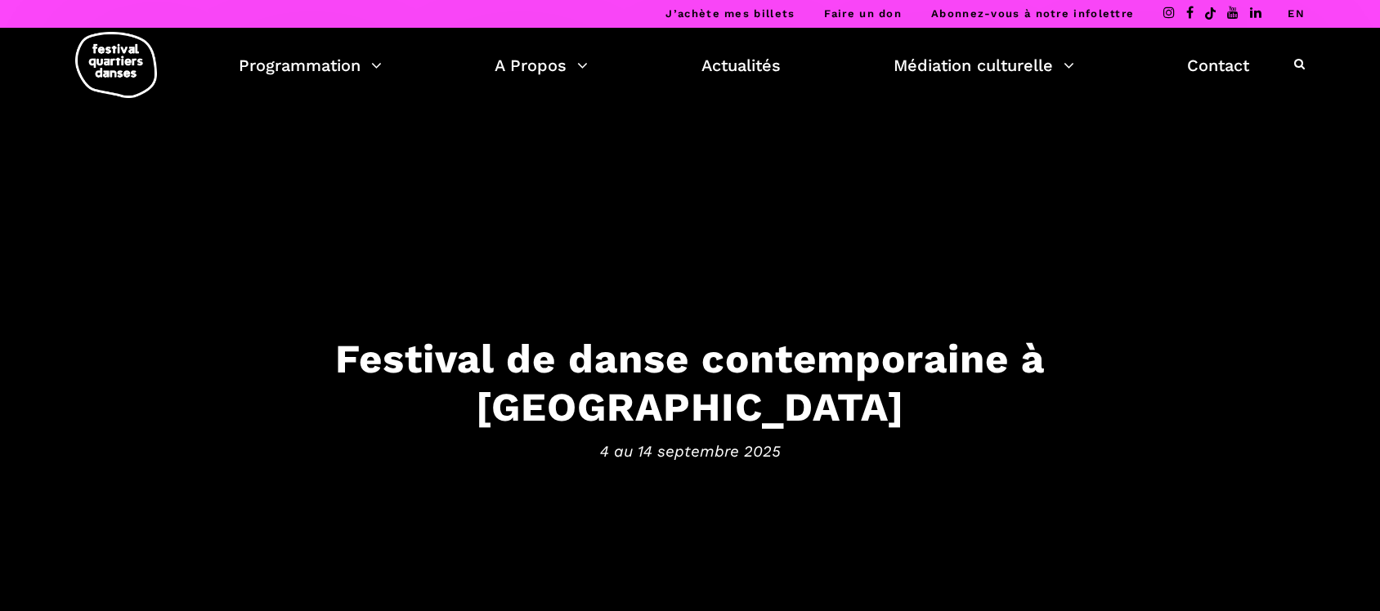 The height and width of the screenshot is (611, 1380). Describe the element at coordinates (310, 65) in the screenshot. I see `a: Programmation` at that location.